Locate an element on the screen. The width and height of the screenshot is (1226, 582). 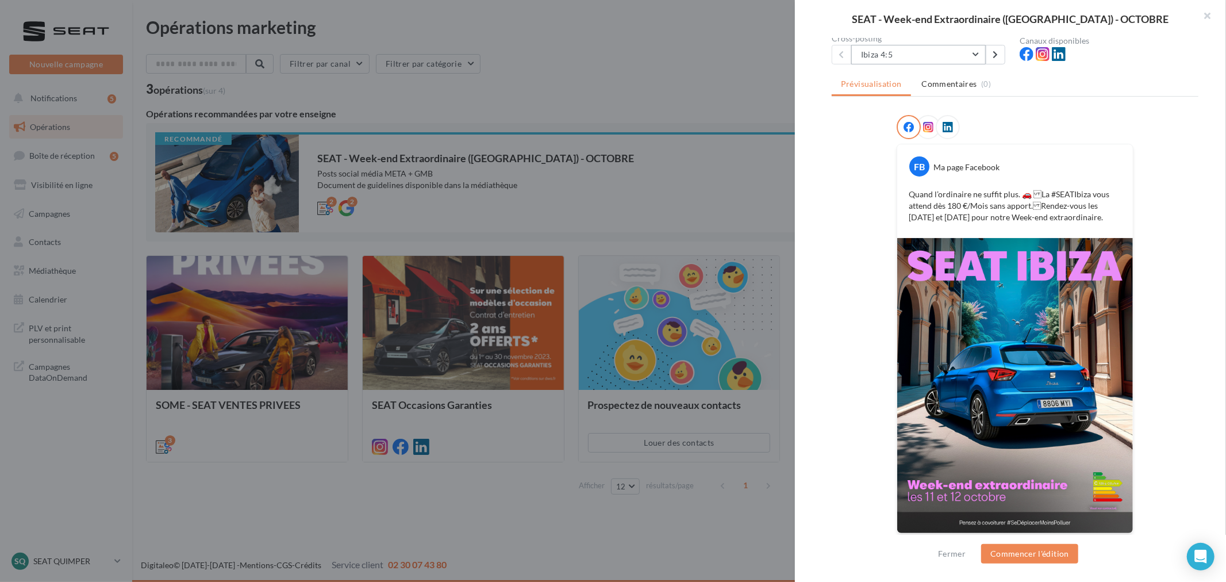
div: Cross-posting is located at coordinates (921, 38).